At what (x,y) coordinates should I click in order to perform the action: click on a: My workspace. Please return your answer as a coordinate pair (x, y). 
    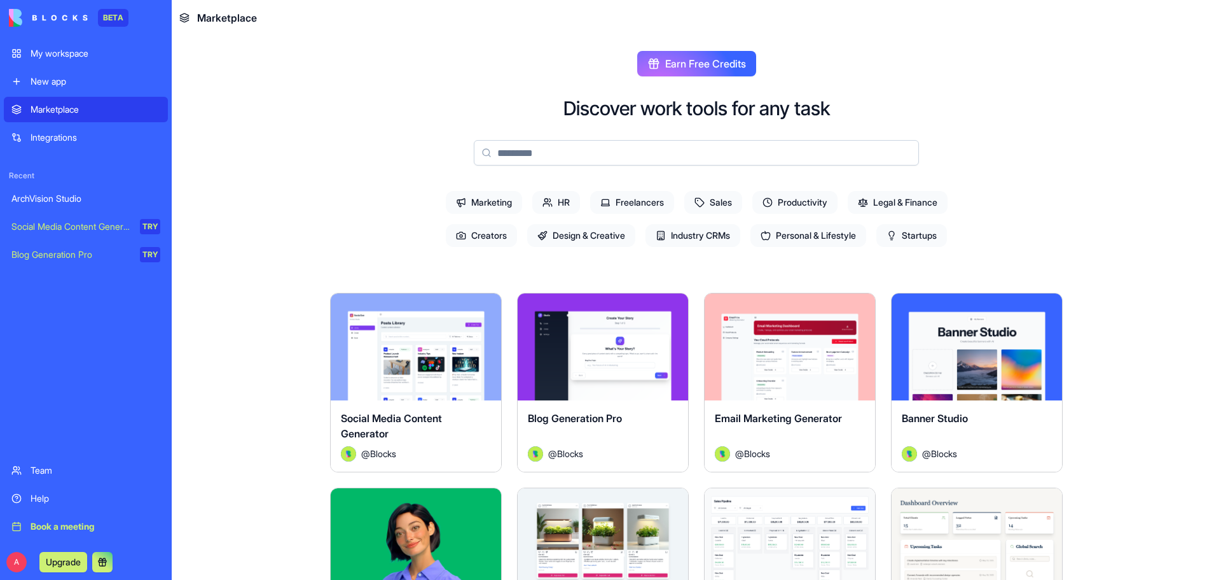
    Looking at the image, I should click on (86, 53).